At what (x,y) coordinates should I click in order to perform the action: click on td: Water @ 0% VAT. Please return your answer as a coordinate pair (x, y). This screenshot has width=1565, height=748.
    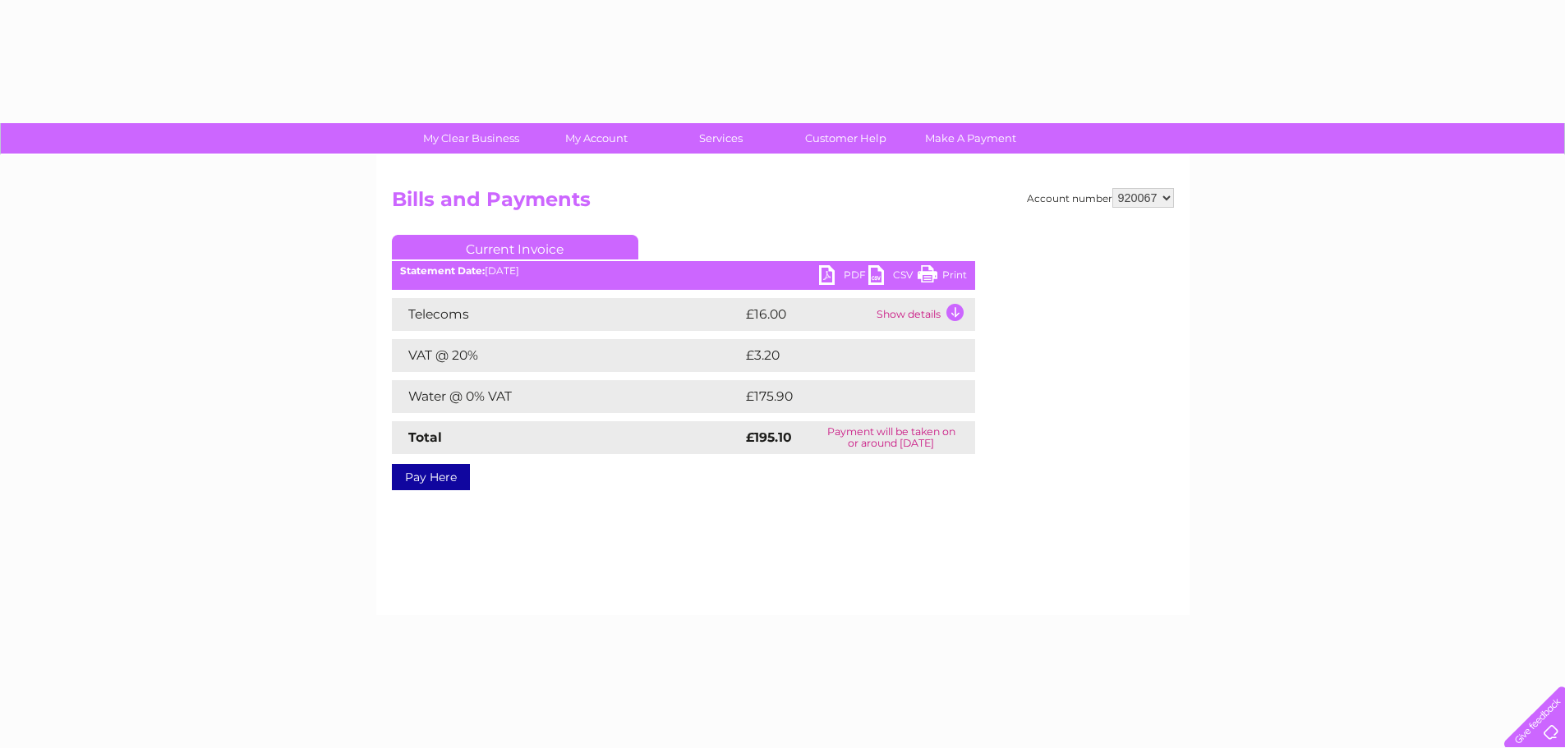
    Looking at the image, I should click on (567, 397).